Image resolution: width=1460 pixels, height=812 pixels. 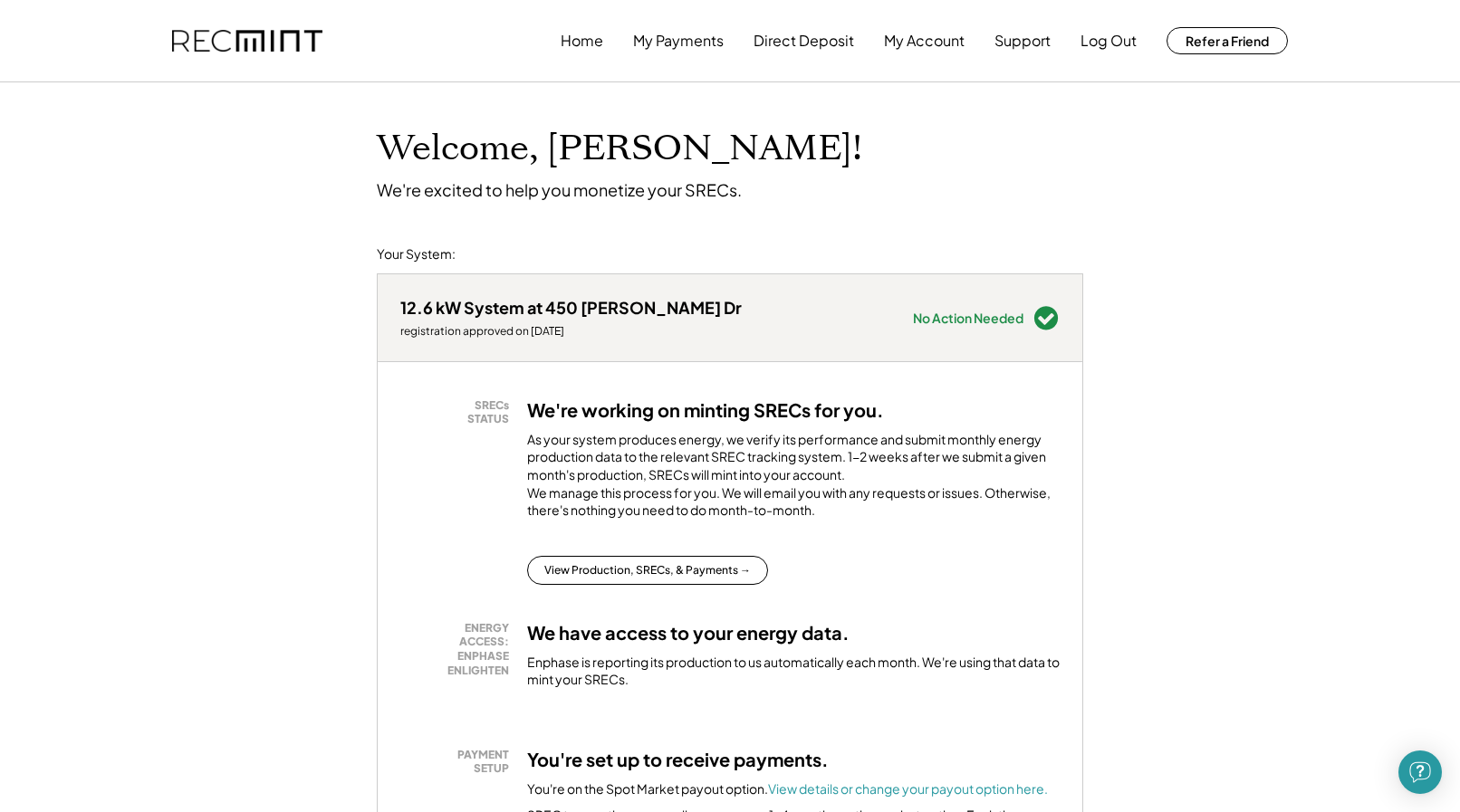 What do you see at coordinates (1022, 41) in the screenshot?
I see `button: Support` at bounding box center [1022, 41].